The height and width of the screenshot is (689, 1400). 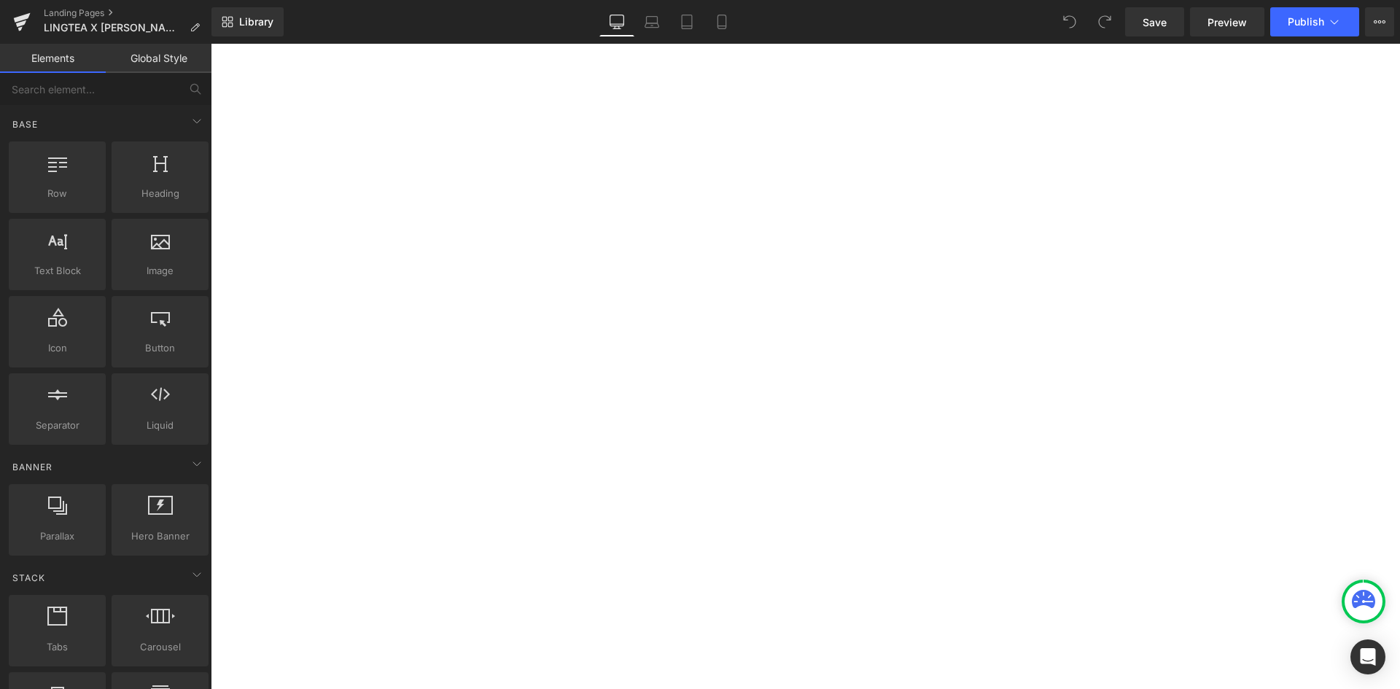 What do you see at coordinates (256, 22) in the screenshot?
I see `span: Library` at bounding box center [256, 22].